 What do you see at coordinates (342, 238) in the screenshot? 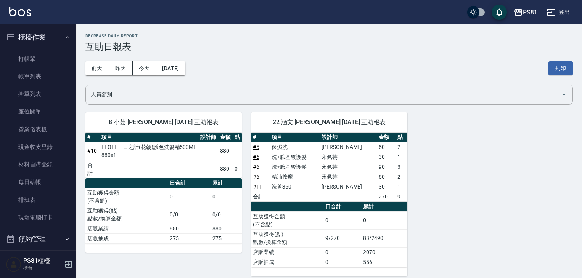
I see `td: 9/270` at bounding box center [342, 238].